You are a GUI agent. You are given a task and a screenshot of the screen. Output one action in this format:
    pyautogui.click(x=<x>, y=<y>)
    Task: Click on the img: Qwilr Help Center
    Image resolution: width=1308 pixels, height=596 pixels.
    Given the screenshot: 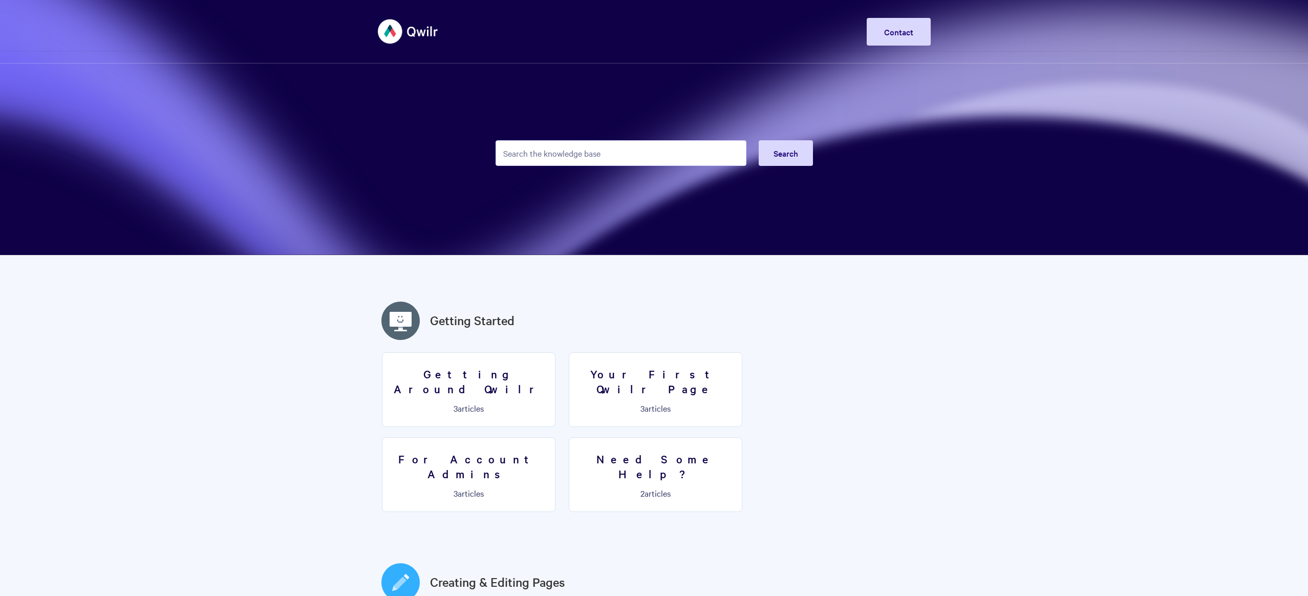 What is the action you would take?
    pyautogui.click(x=408, y=31)
    